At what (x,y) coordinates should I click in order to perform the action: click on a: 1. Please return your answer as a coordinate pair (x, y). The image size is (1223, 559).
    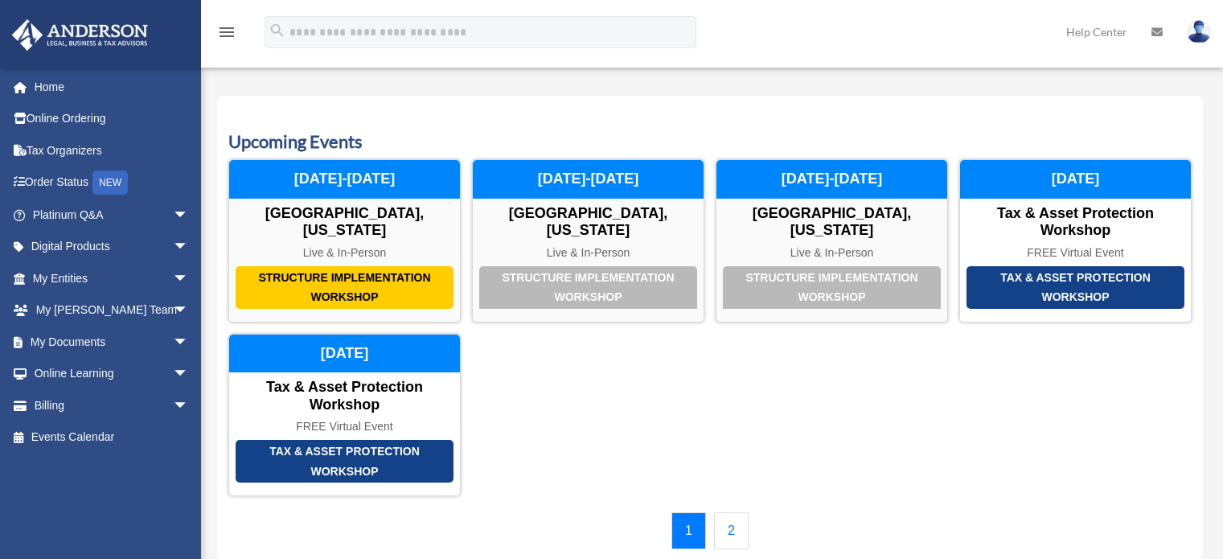
    Looking at the image, I should click on (689, 531).